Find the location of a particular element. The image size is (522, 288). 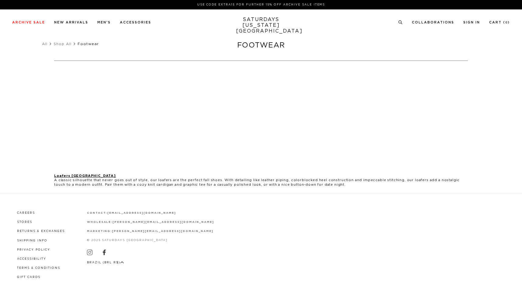

a: Men's is located at coordinates (104, 22).